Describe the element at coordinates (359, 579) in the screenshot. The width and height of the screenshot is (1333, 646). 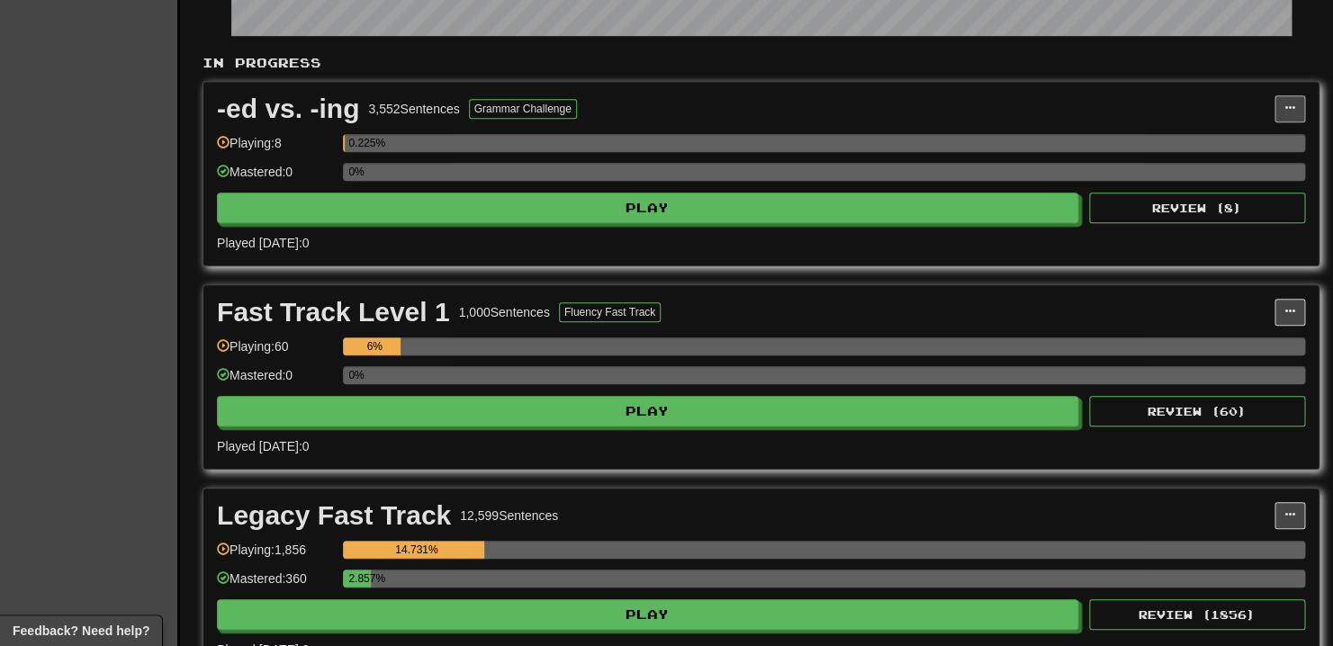
I see `div: 2.857%` at that location.